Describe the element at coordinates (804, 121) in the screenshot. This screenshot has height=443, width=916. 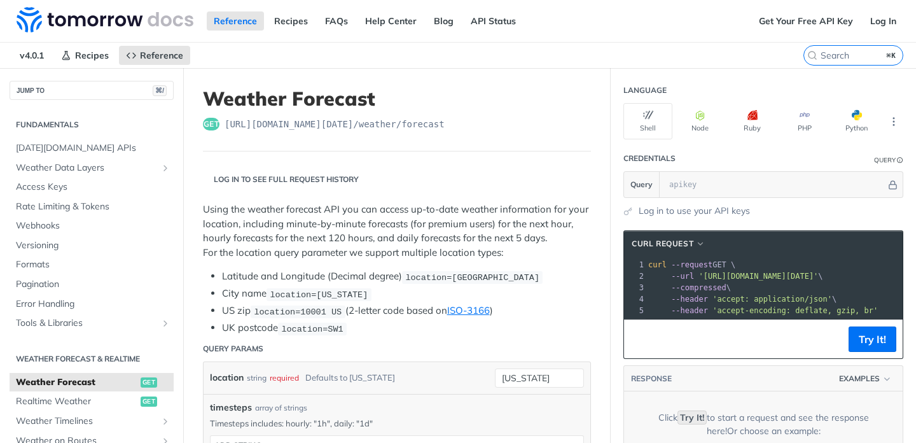
I see `button: PHP` at that location.